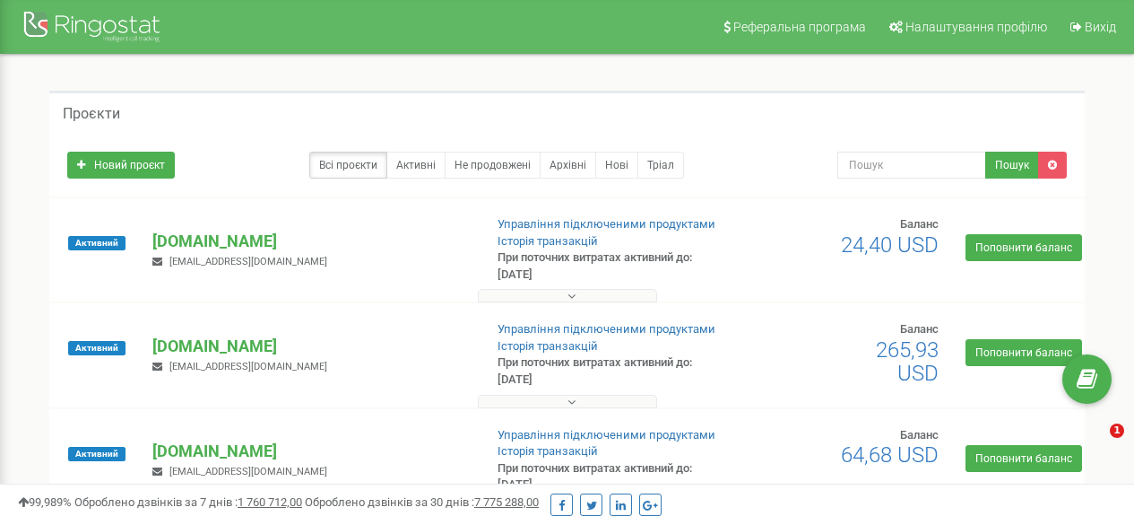  Describe the element at coordinates (507, 501) in the screenshot. I see `u: 7 775 288,00` at that location.